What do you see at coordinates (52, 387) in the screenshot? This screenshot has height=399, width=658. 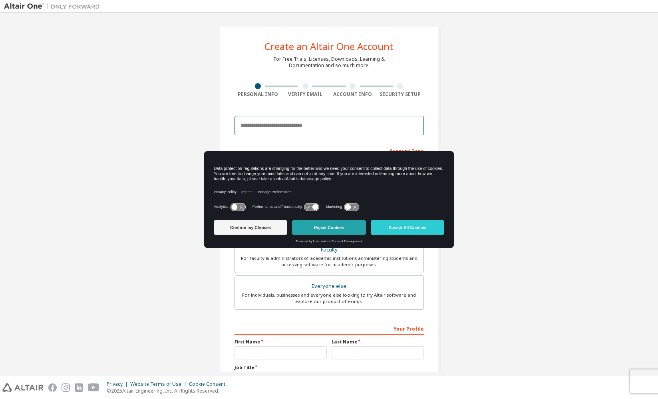 I see `img: facebook.svg` at bounding box center [52, 387].